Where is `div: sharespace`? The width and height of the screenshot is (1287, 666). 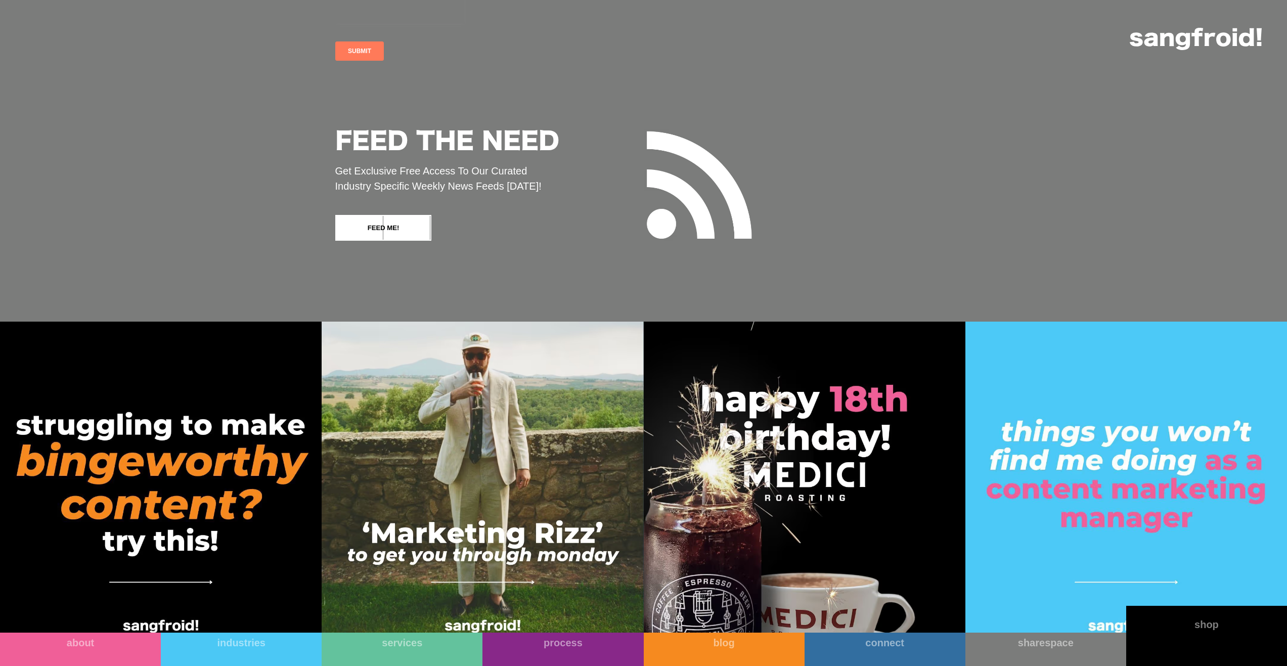 div: sharespace is located at coordinates (1045, 643).